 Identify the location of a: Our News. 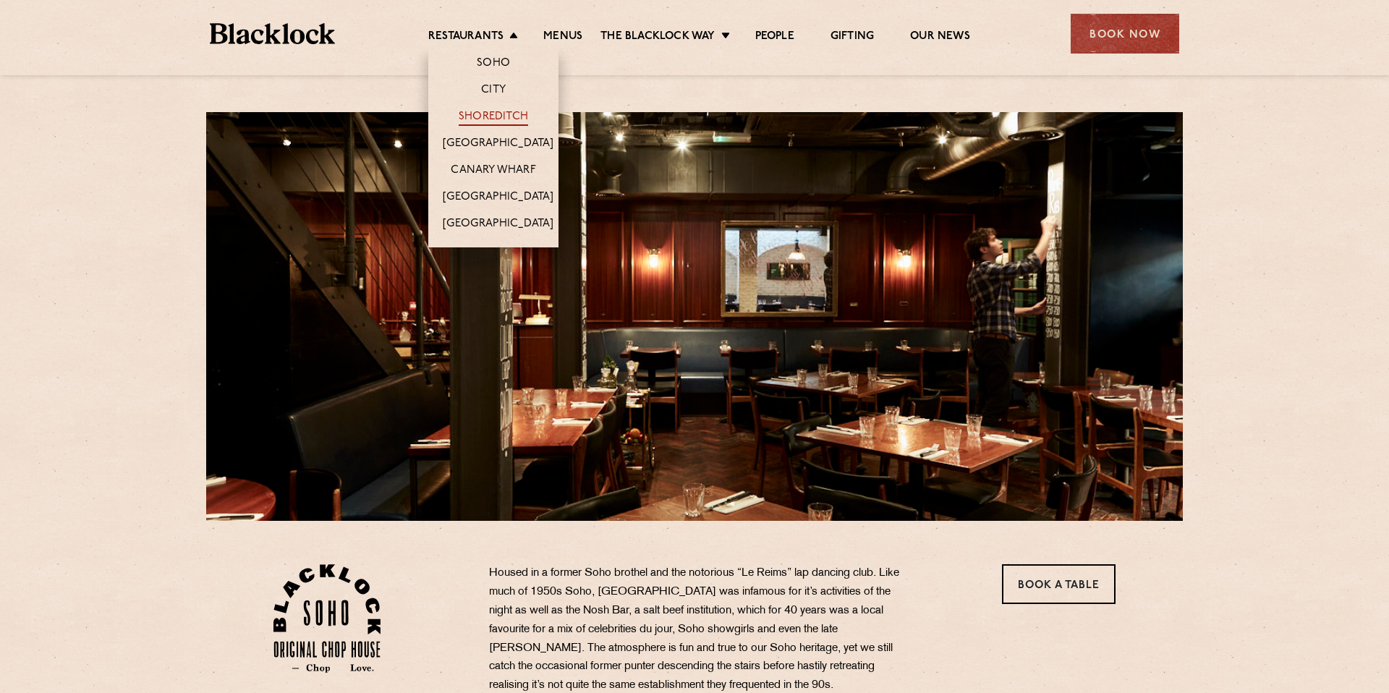
(940, 38).